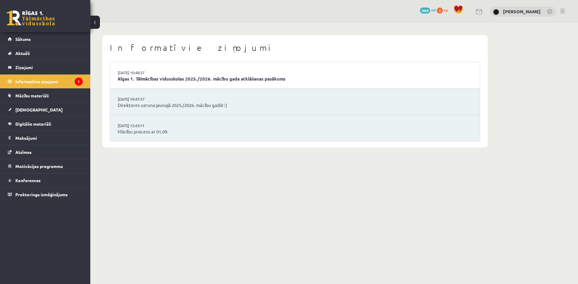 This screenshot has height=284, width=578. I want to click on a: Rīgas 1. Tālmācības vidusskola, so click(31, 18).